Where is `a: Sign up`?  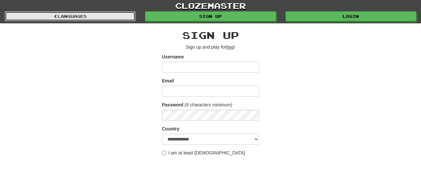 a: Sign up is located at coordinates (210, 16).